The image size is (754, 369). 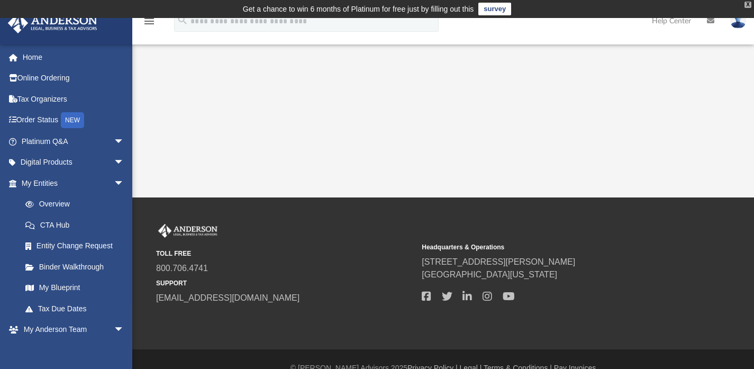 I want to click on small: Headquarters & Operations, so click(x=551, y=247).